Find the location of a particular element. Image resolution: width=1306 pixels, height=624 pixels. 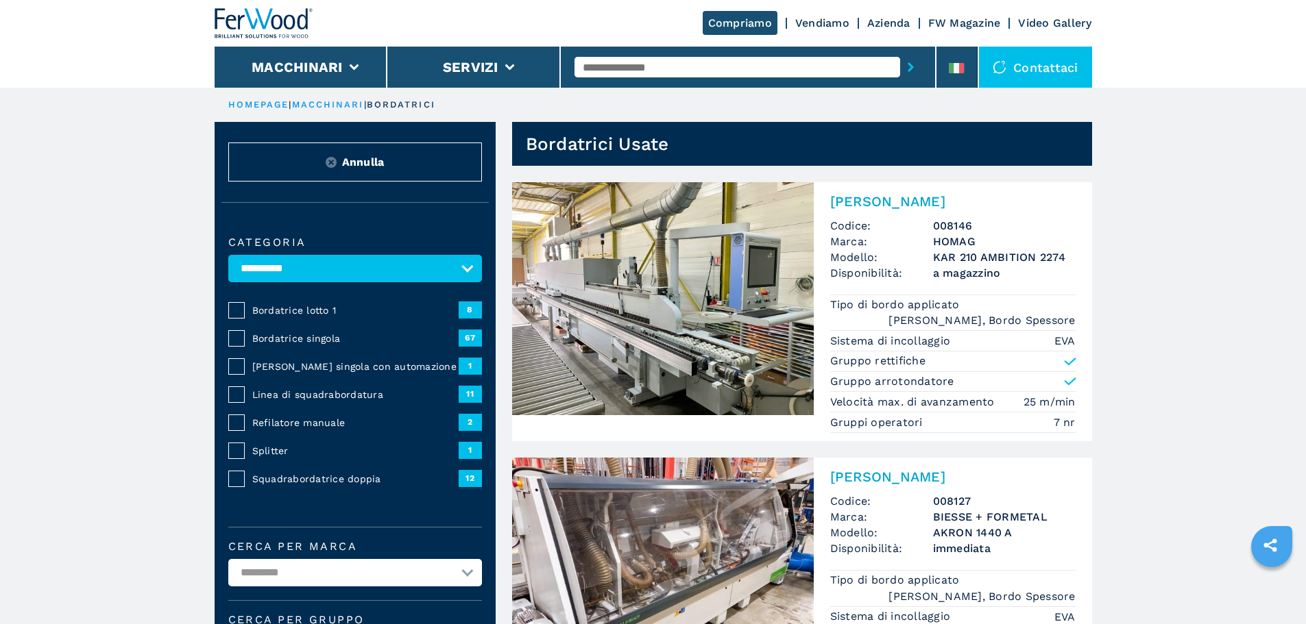

img: Contattaci is located at coordinates (999, 67).